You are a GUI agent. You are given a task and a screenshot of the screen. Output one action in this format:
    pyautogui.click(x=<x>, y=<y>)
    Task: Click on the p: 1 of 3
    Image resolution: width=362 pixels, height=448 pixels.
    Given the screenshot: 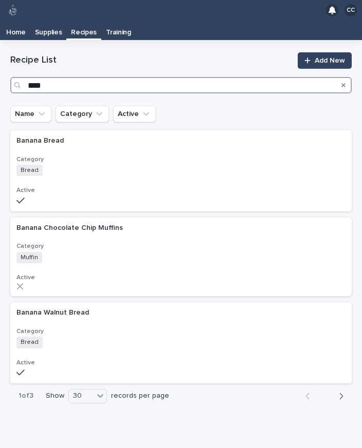 What is the action you would take?
    pyautogui.click(x=26, y=396)
    